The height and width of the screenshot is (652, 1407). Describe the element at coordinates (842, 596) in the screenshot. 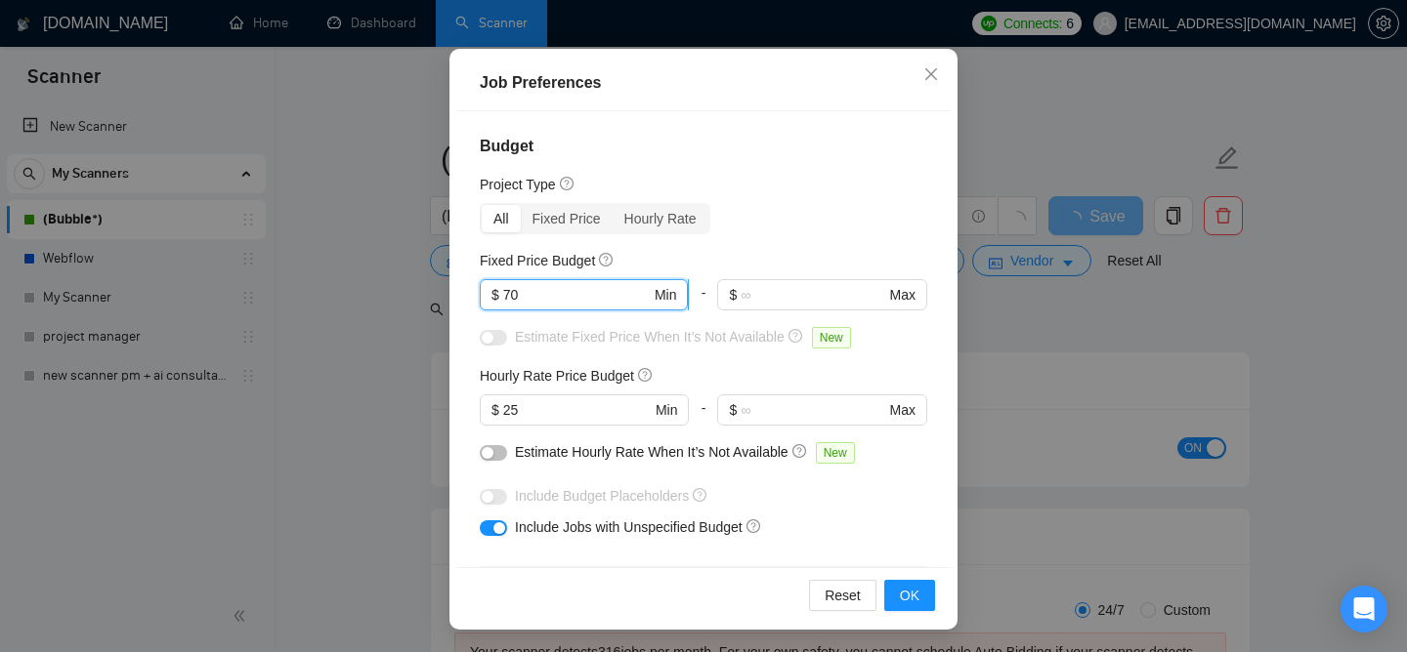

I see `span: Reset` at that location.